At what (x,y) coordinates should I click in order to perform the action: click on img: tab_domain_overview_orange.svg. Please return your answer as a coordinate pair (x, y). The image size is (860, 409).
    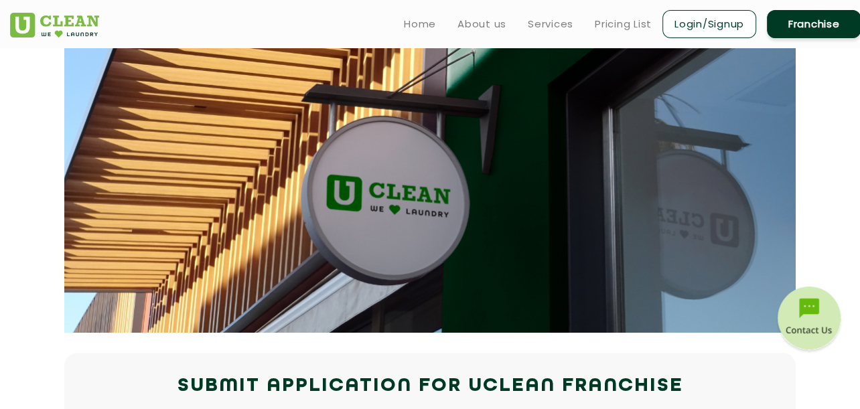
    Looking at the image, I should click on (42, 83).